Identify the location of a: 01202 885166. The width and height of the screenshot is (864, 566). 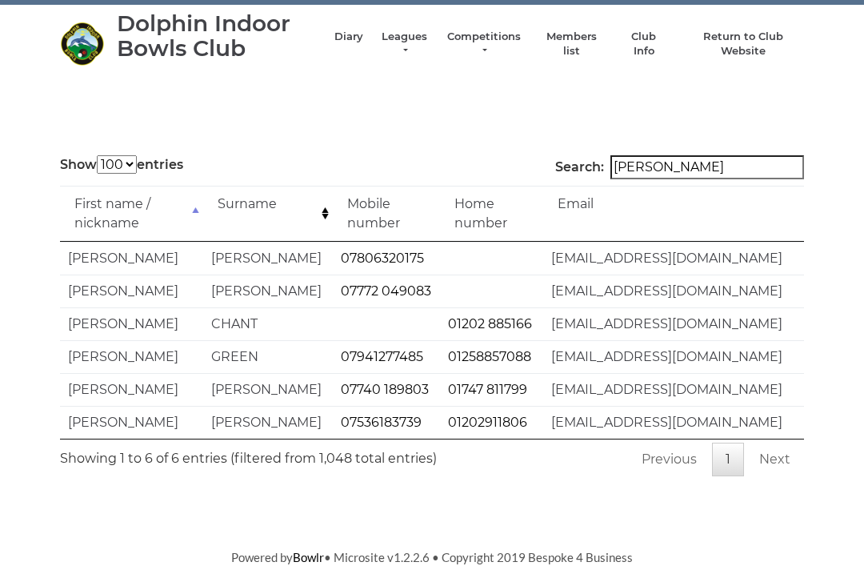
(490, 323).